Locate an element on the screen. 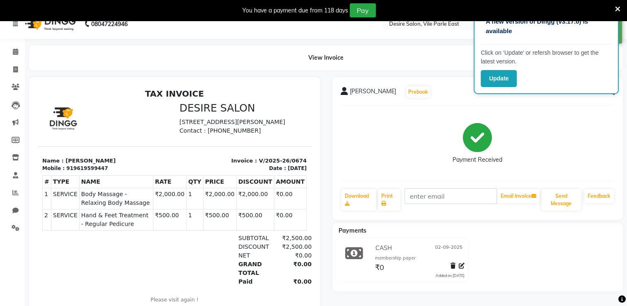 This screenshot has width=627, height=306. span: Body Massage - Relaxing Body Massage is located at coordinates (79, 113).